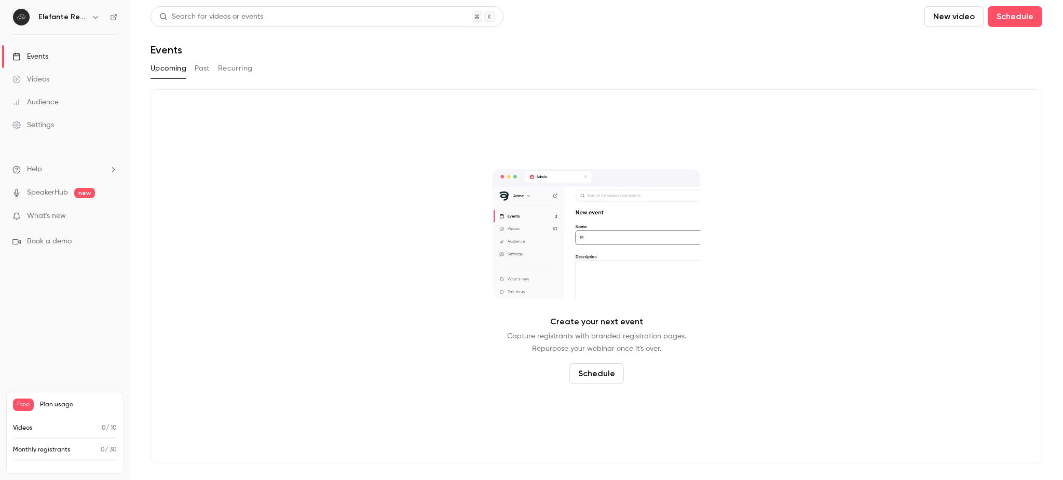 The width and height of the screenshot is (1063, 480). What do you see at coordinates (34, 169) in the screenshot?
I see `span: Help` at bounding box center [34, 169].